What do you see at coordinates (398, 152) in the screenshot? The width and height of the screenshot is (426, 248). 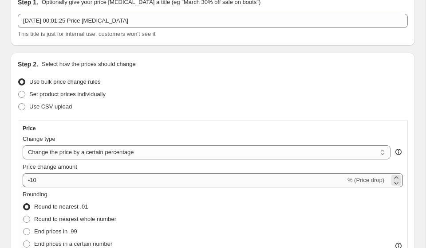 I see `div: help` at bounding box center [398, 152].